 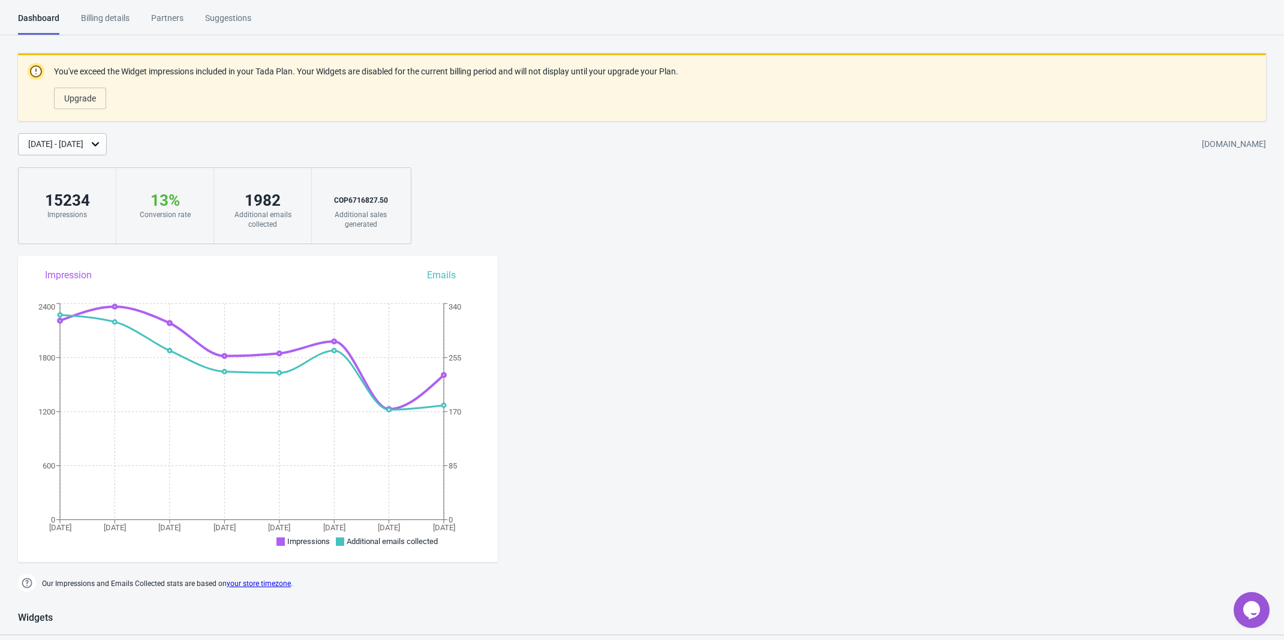 I want to click on div: Partners, so click(x=167, y=22).